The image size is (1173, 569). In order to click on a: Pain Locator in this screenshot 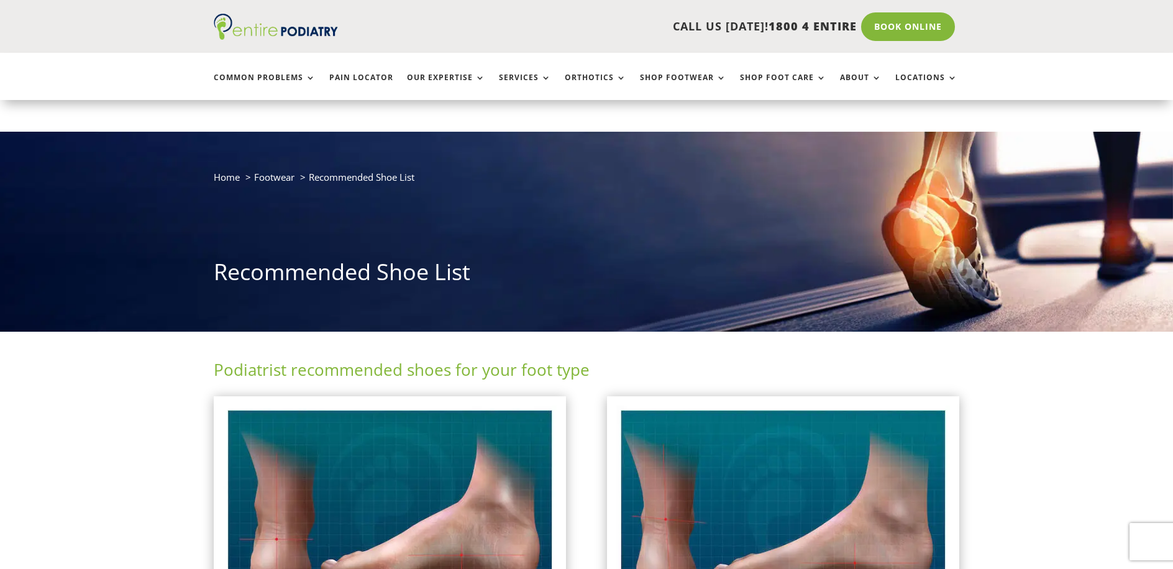, I will do `click(361, 86)`.